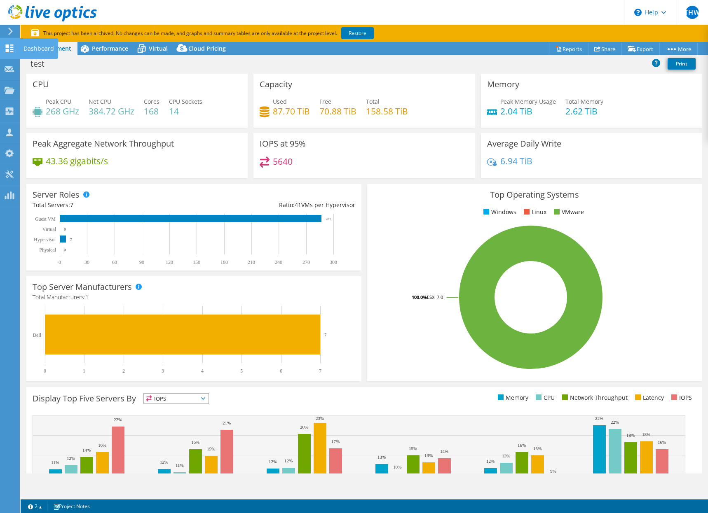 The image size is (708, 513). I want to click on h4: 5640, so click(283, 162).